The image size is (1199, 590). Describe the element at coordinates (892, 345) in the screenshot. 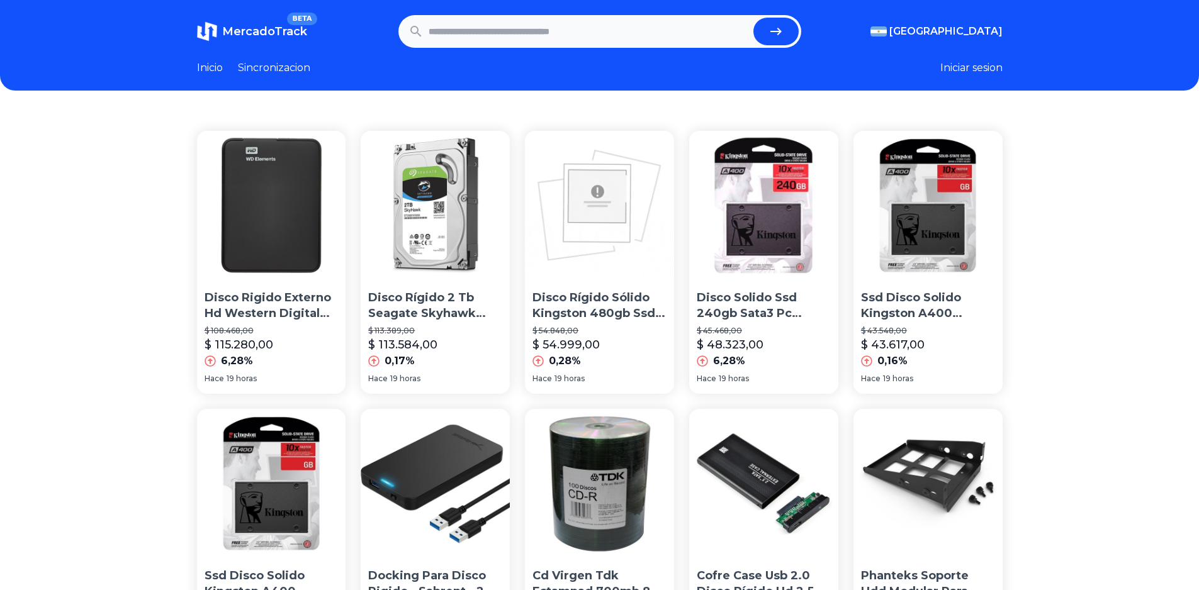

I see `p: $ 43.617,00` at that location.